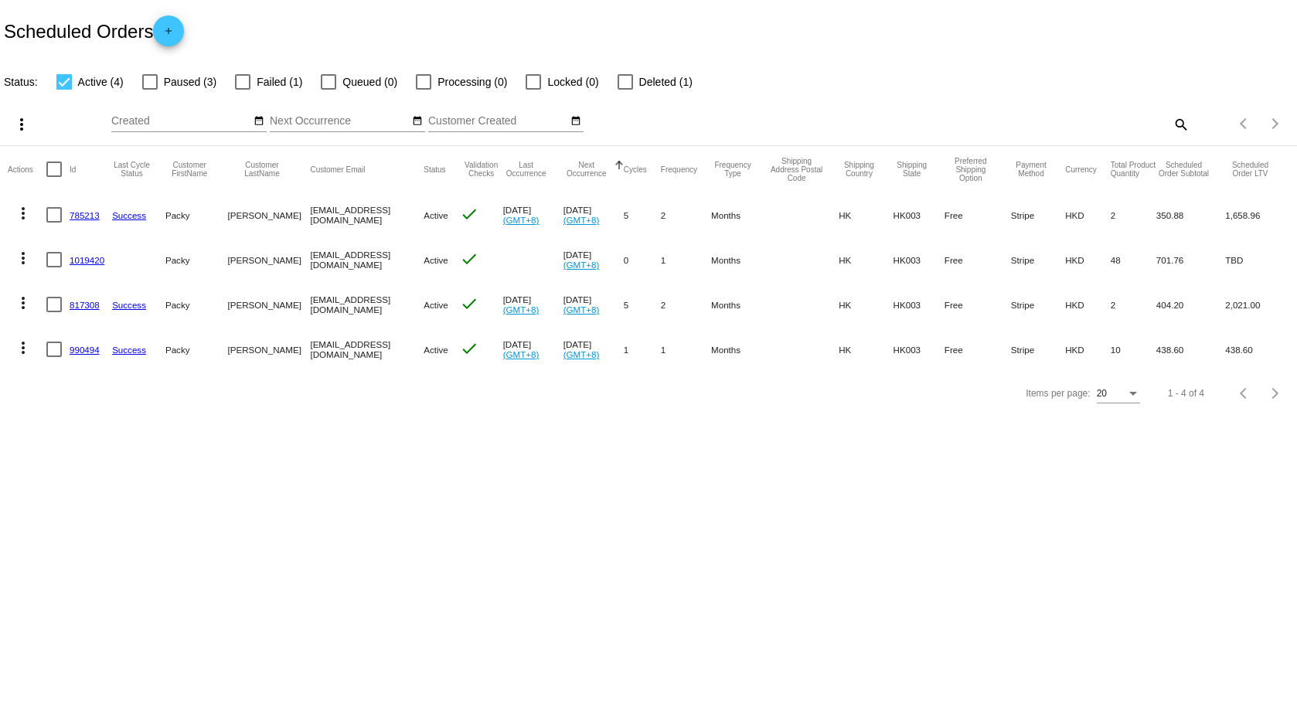 Image resolution: width=1297 pixels, height=704 pixels. What do you see at coordinates (1190, 215) in the screenshot?
I see `mat-cell: 350.88` at bounding box center [1190, 215].